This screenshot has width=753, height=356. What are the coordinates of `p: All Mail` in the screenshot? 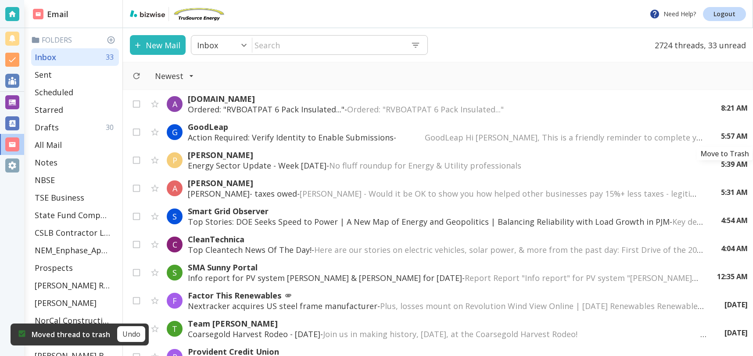 It's located at (48, 145).